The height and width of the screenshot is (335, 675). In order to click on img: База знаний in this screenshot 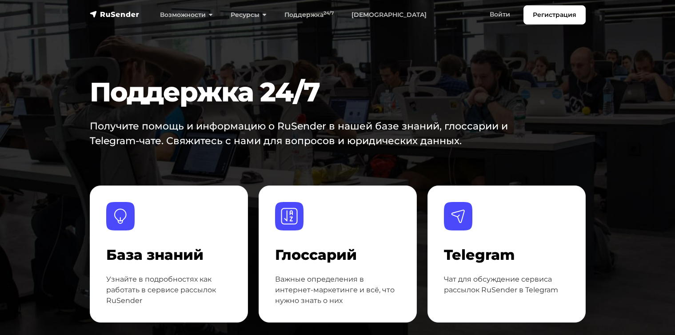, I will do `click(120, 216)`.